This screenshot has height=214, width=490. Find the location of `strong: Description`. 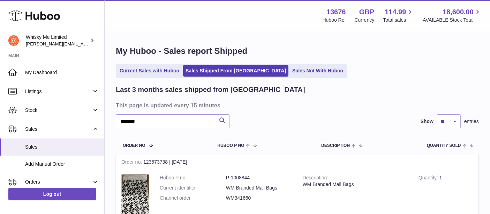

strong: Description is located at coordinates (316, 178).